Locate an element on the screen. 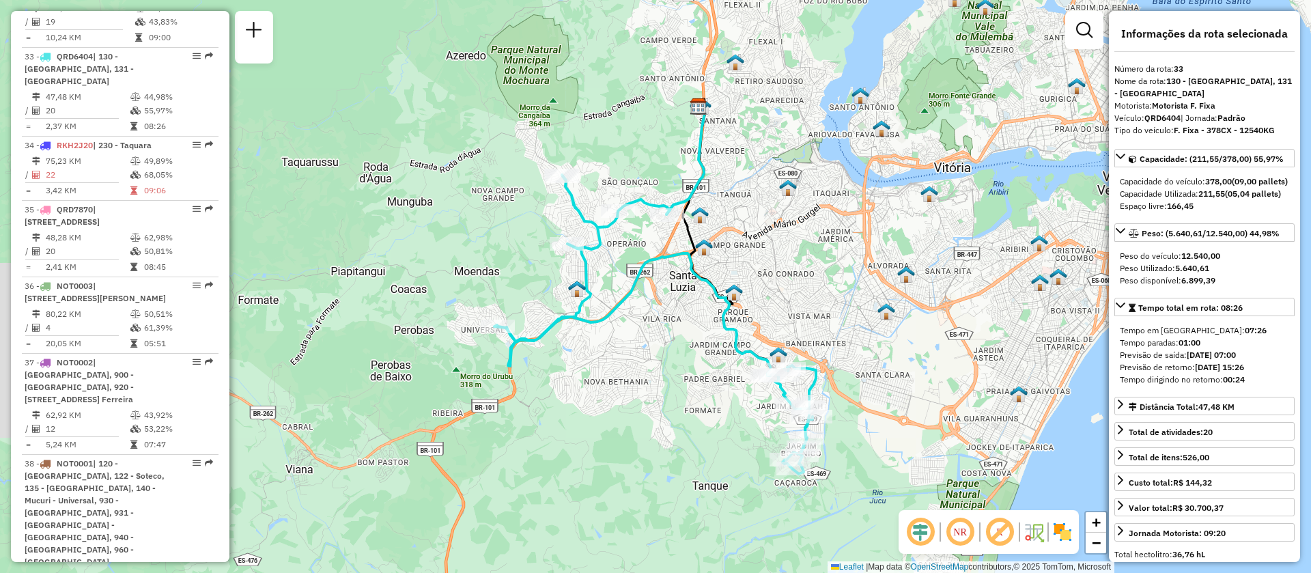 Image resolution: width=1311 pixels, height=573 pixels. a: Jornada Motorista: 09:20 is located at coordinates (1204, 532).